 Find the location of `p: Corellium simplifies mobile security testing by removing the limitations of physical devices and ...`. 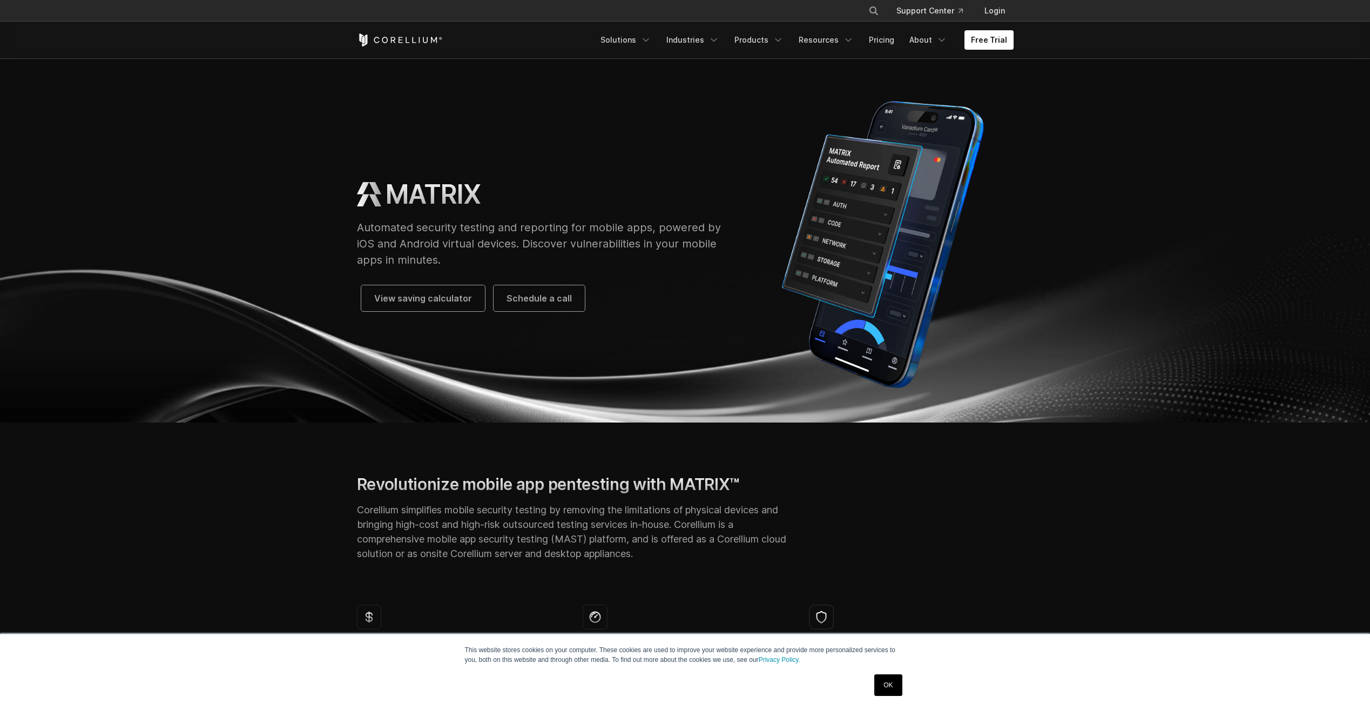

p: Corellium simplifies mobile security testing by removing the limitations of physical devices and ... is located at coordinates (572, 531).